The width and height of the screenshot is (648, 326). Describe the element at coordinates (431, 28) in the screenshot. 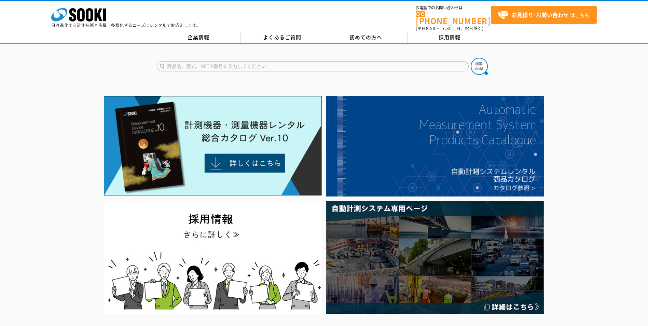

I see `span: 8:50` at that location.